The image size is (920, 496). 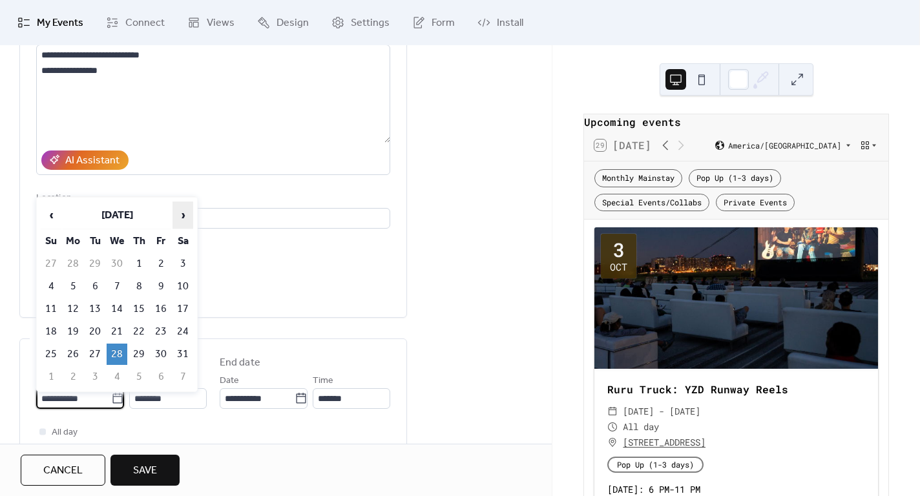 What do you see at coordinates (652, 203) in the screenshot?
I see `div: Special Events/Collabs` at bounding box center [652, 203].